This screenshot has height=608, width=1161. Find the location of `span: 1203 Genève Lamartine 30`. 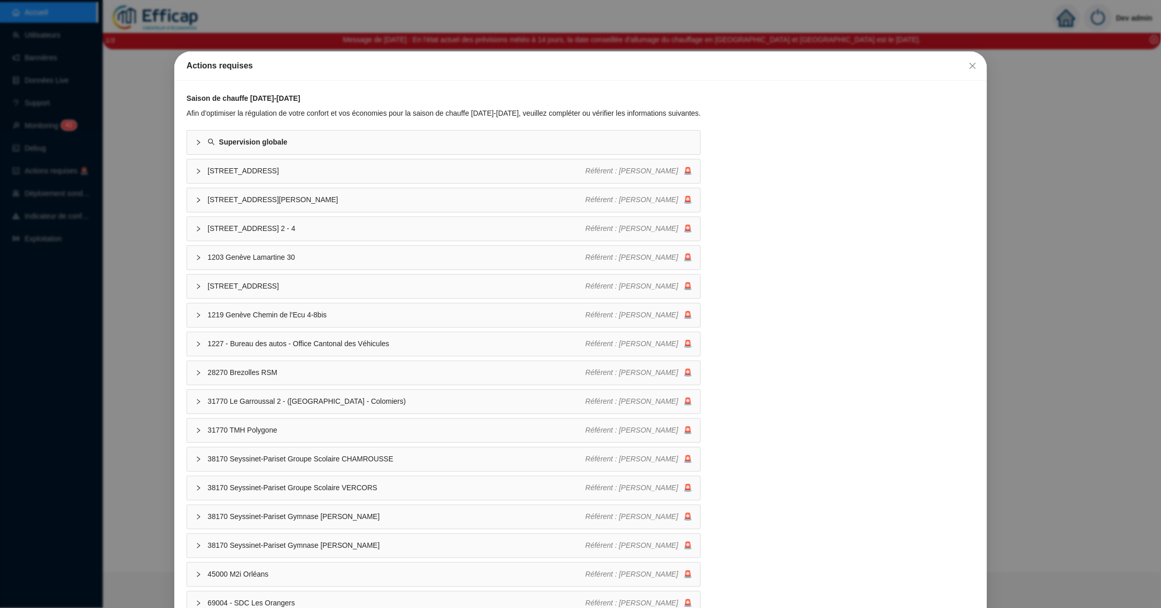

span: 1203 Genève Lamartine 30 is located at coordinates (397, 257).